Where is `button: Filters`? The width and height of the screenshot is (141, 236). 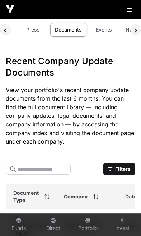
button: Filters is located at coordinates (119, 169).